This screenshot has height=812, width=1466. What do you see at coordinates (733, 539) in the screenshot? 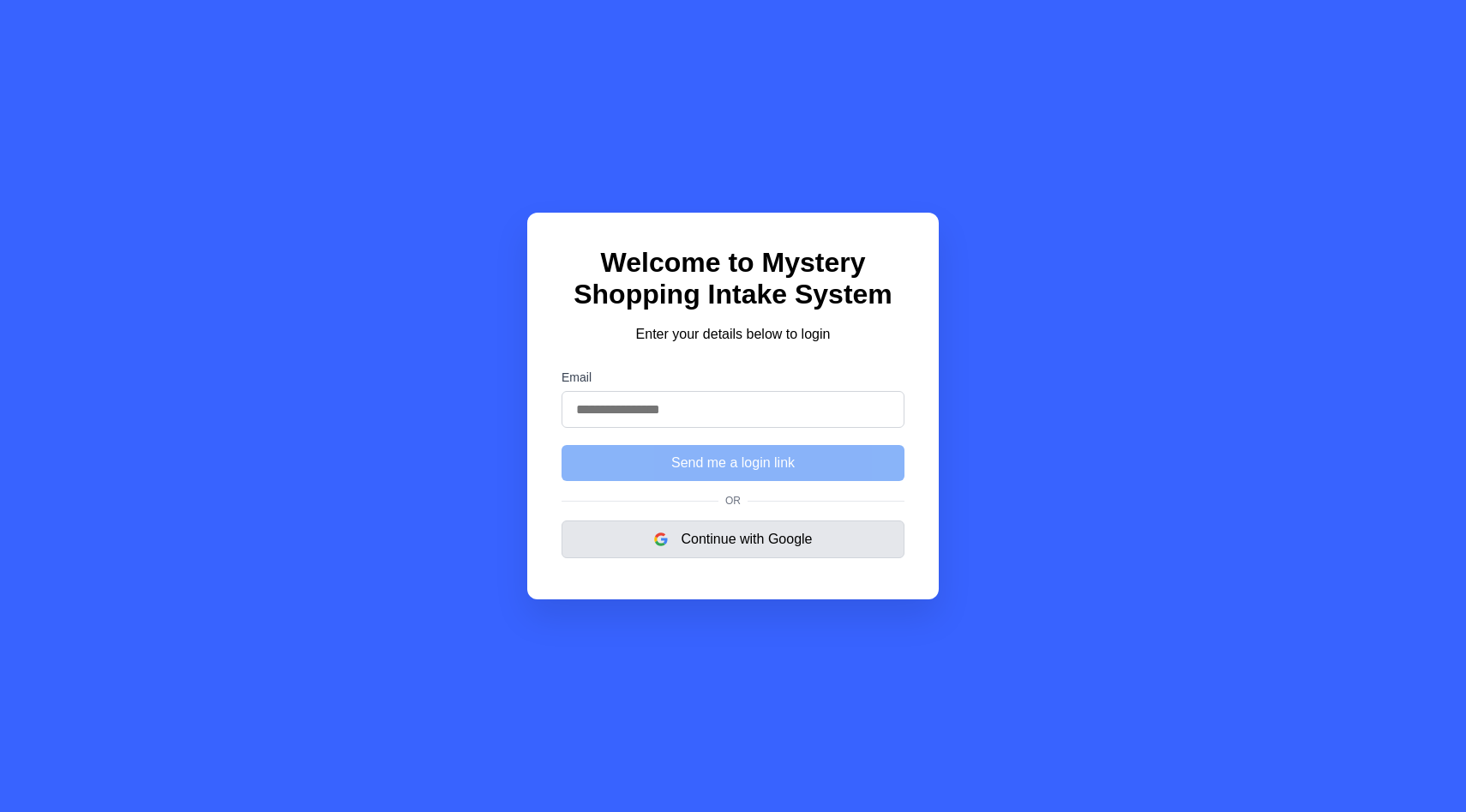
I see `button: Continue with Google` at bounding box center [733, 539].